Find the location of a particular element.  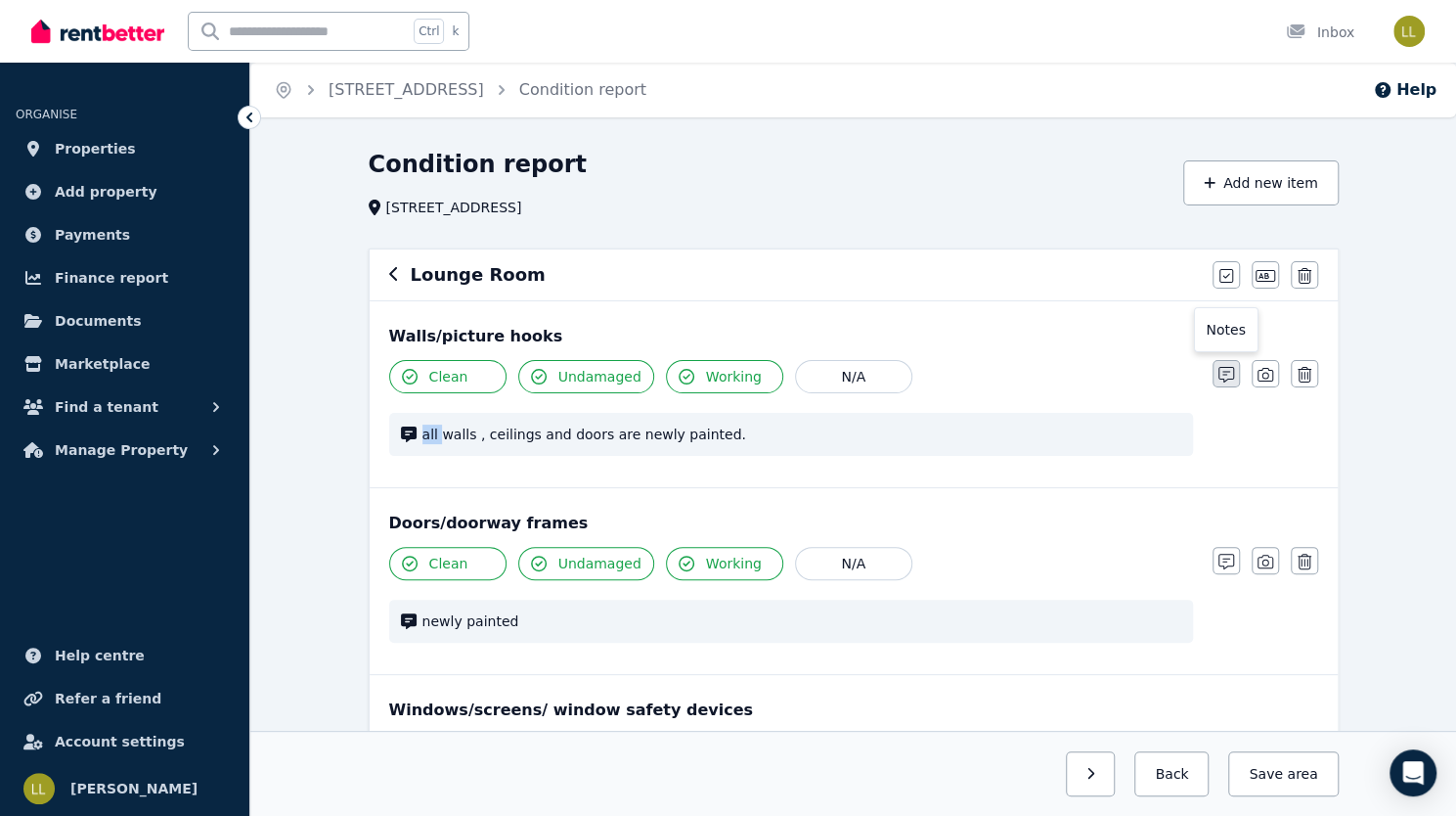

span: Help centre is located at coordinates (100, 655).